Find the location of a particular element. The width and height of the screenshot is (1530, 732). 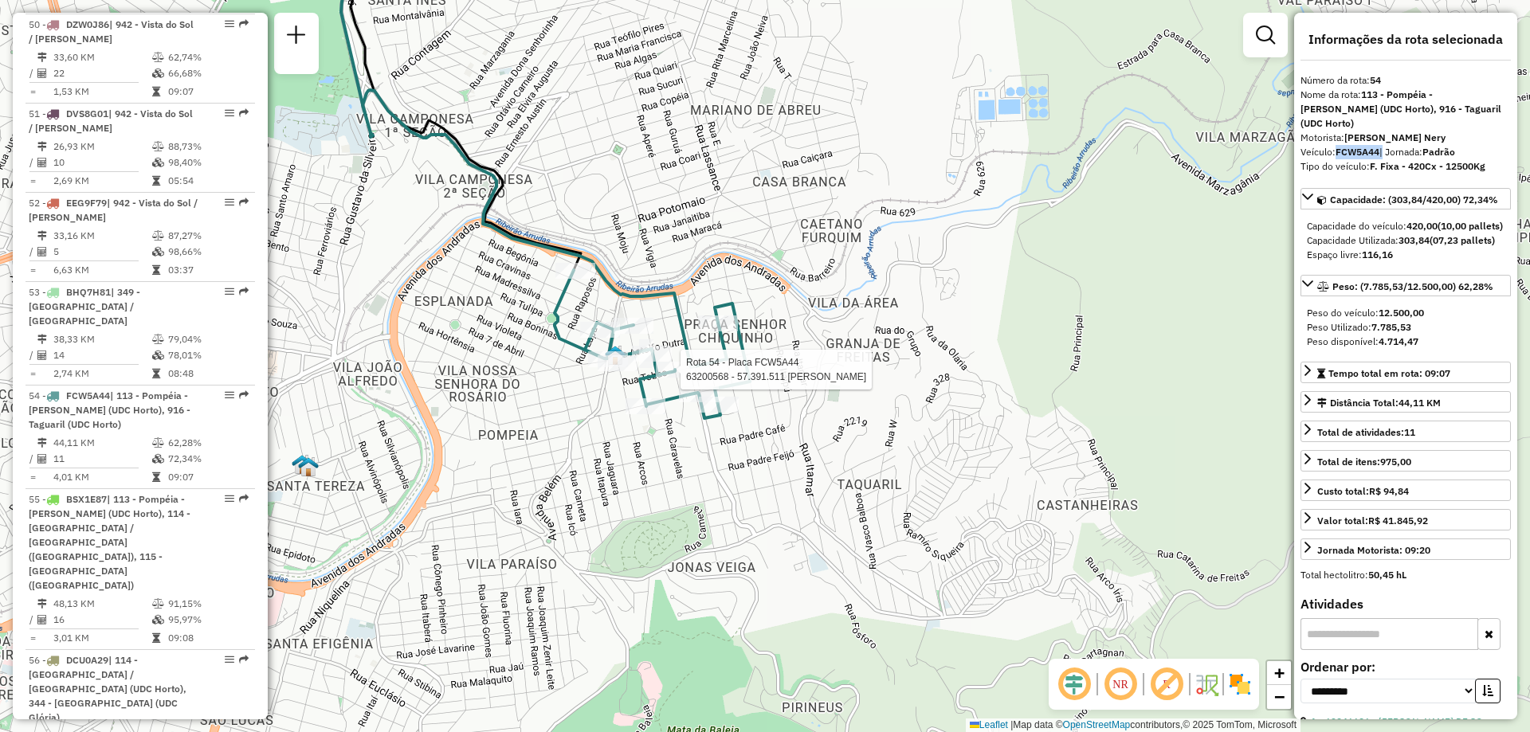

div: Espaço livre: is located at coordinates (1406, 255).